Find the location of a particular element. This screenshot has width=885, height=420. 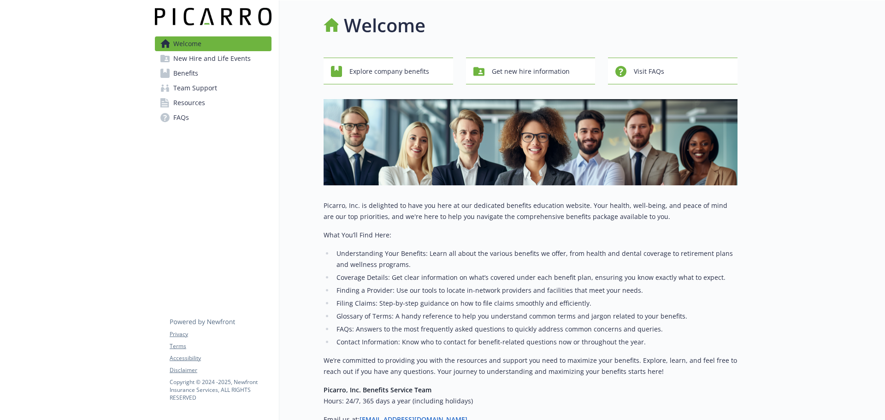

li: Glossary of Terms: A handy reference to help you understand common terms and jargon related to yo... is located at coordinates (536, 316).